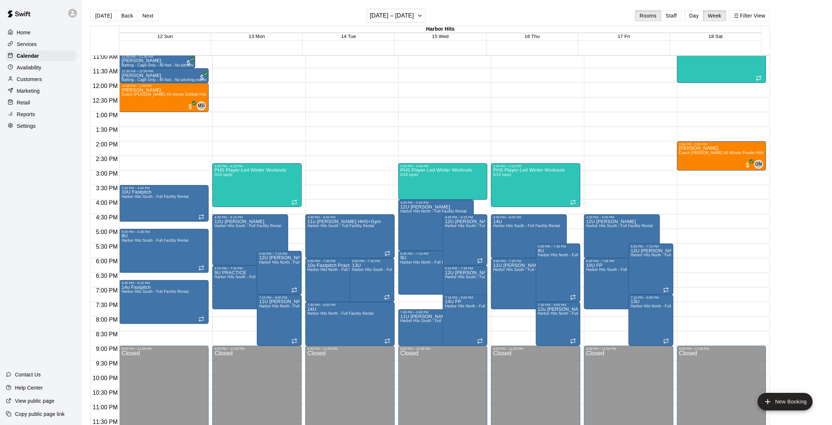 This screenshot has width=832, height=425. I want to click on span: 6:00 PM, so click(107, 261).